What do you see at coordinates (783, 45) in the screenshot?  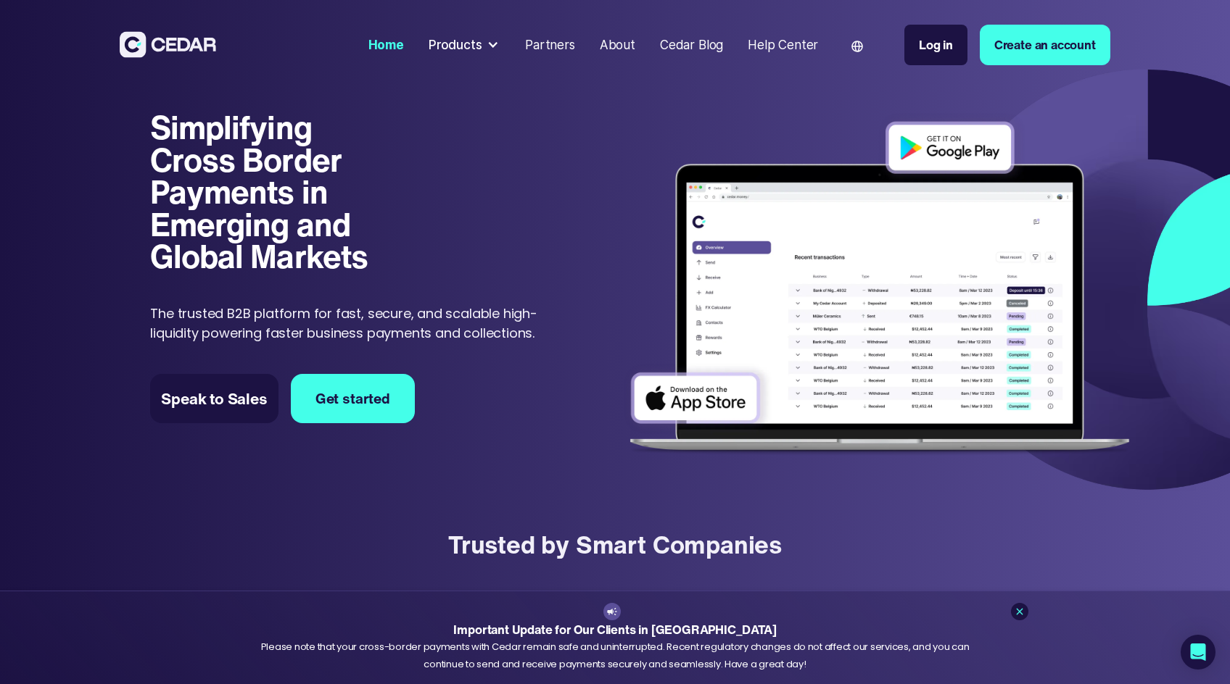 I see `a: Help Center` at bounding box center [783, 45].